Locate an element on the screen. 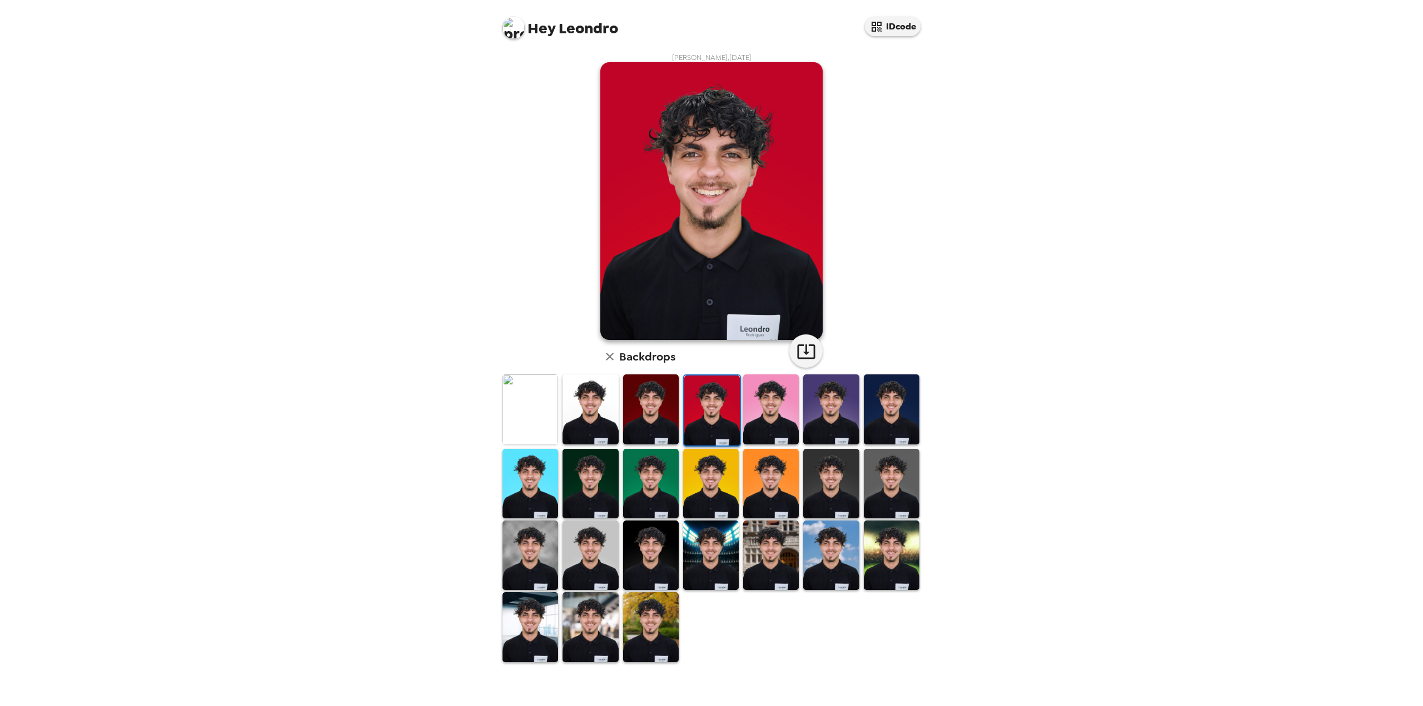  span: Hey is located at coordinates (541, 28).